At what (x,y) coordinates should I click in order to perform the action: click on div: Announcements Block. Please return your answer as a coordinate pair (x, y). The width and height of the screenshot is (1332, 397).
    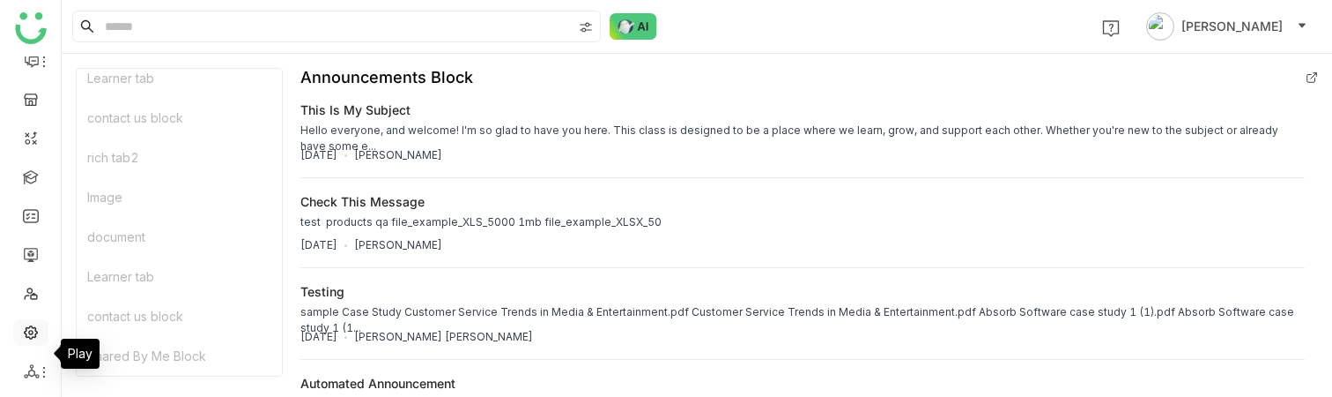
    Looking at the image, I should click on (387, 77).